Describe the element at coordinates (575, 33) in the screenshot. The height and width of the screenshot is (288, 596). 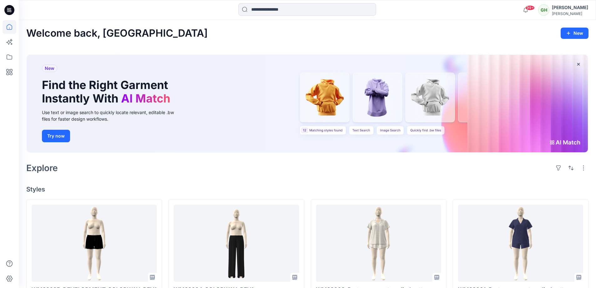
I see `button: New` at that location.